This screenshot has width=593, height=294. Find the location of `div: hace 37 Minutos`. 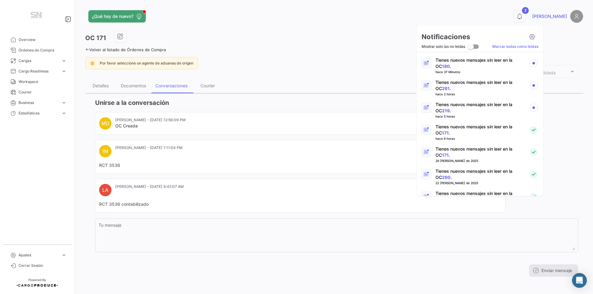

div: hace 37 Minutos is located at coordinates (448, 72).